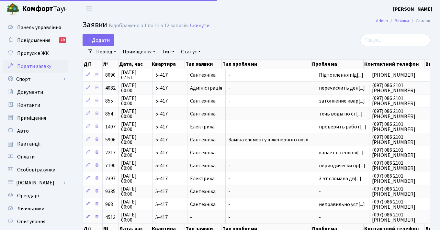  I want to click on a: Заявки, so click(402, 21).